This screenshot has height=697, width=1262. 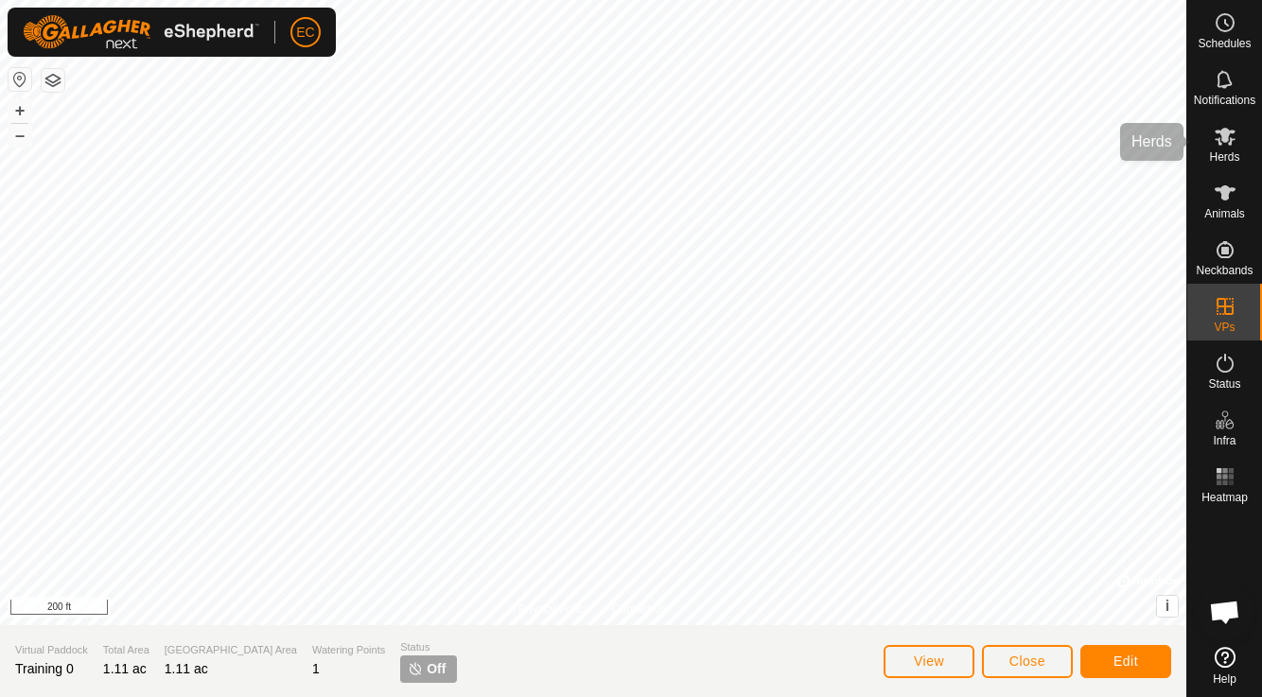 I want to click on span: Off, so click(x=436, y=669).